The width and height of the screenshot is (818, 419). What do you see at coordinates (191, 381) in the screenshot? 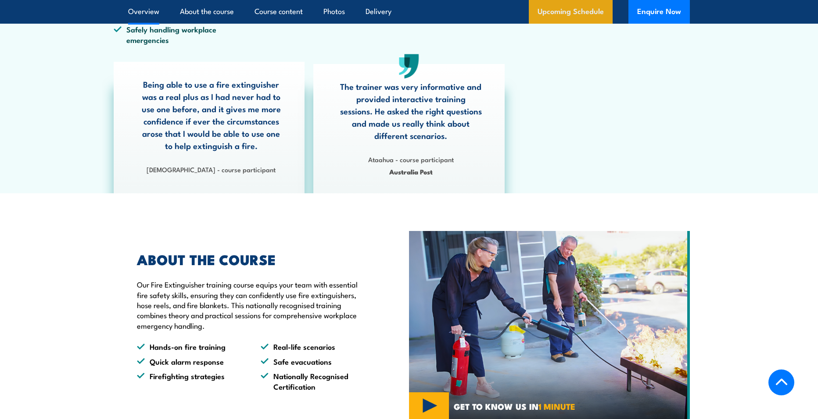
I see `li: Firefighting strategies` at bounding box center [191, 381].